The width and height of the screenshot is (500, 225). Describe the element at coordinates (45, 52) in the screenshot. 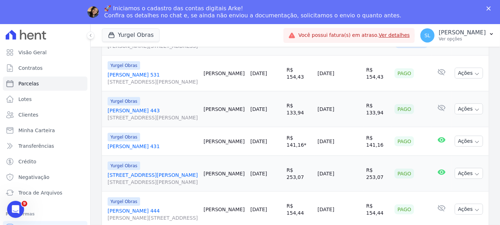

I see `a: Visão Geral` at that location.